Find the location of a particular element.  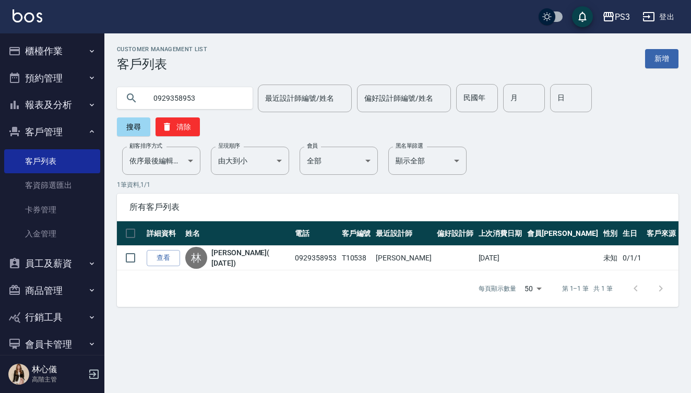

div: 林 is located at coordinates (196, 258).